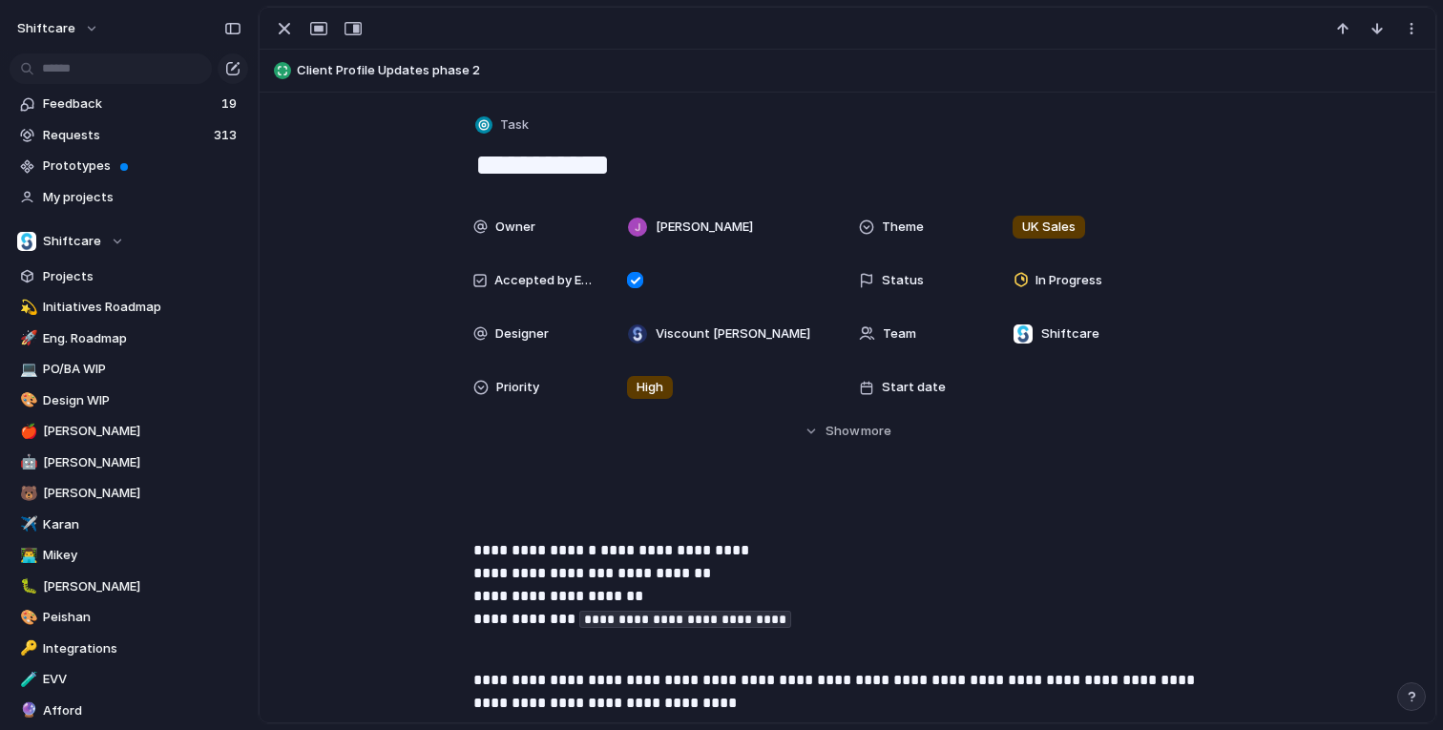 This screenshot has width=1443, height=730. What do you see at coordinates (142, 339) in the screenshot?
I see `span: Eng. Roadmap` at bounding box center [142, 339].